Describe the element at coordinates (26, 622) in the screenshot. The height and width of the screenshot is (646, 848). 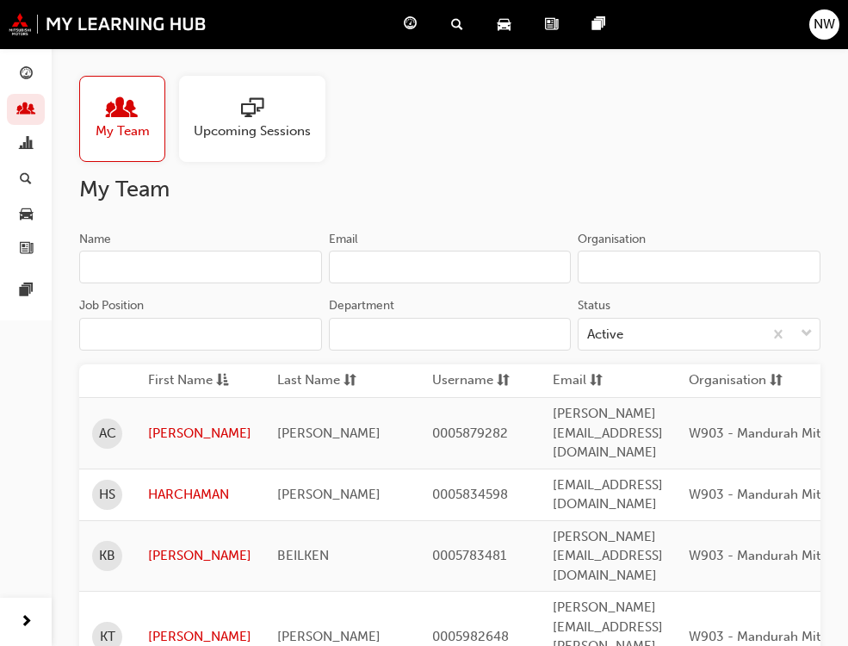
I see `span: next-icon` at that location.